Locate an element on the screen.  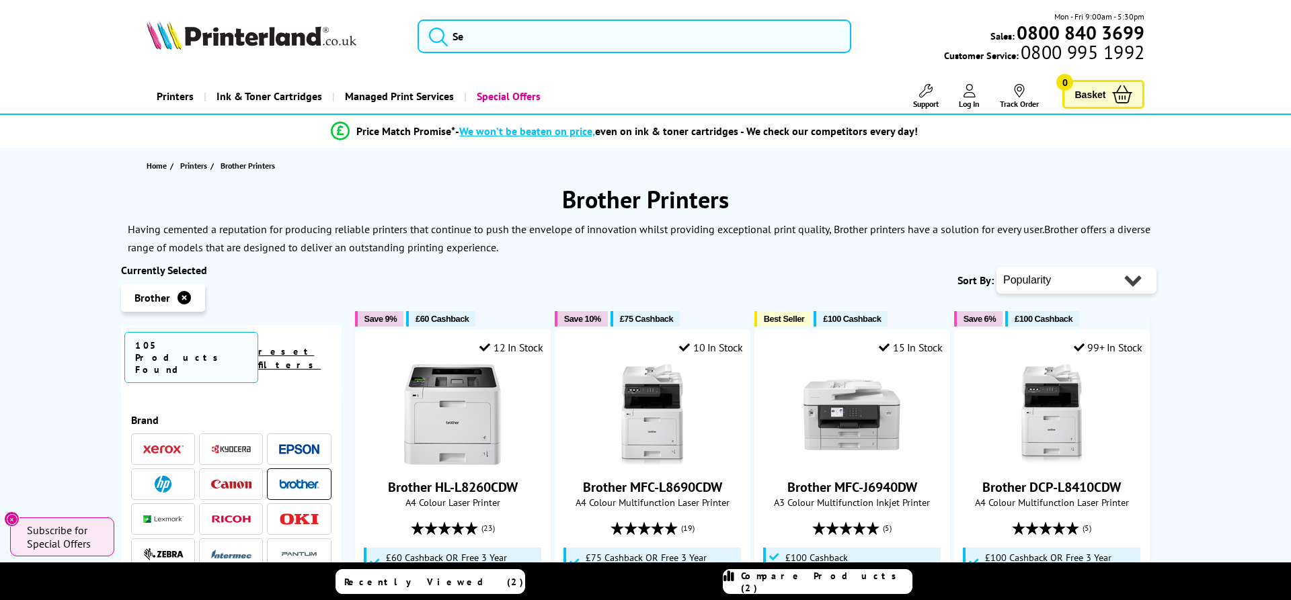
span: Ink & Toner Cartridges is located at coordinates (269, 96).